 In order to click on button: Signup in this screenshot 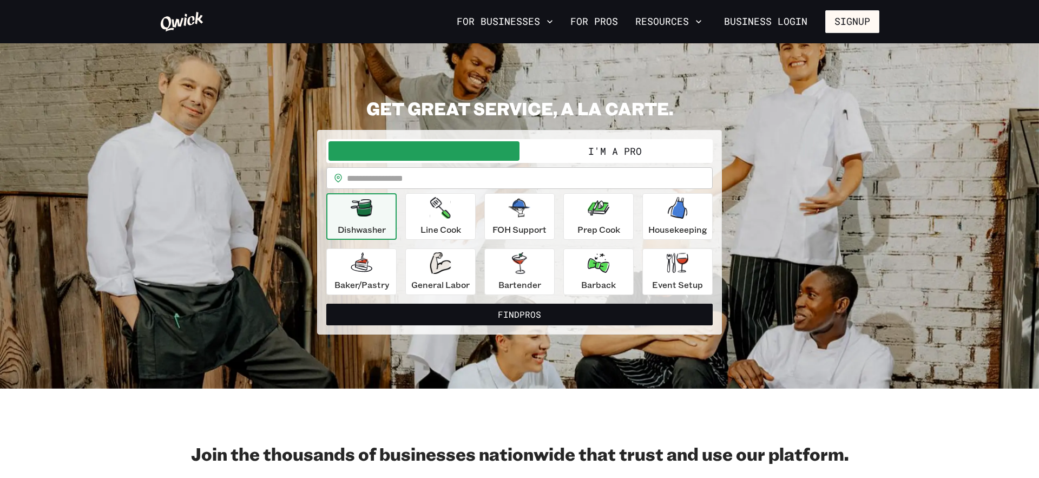, I will do `click(852, 22)`.